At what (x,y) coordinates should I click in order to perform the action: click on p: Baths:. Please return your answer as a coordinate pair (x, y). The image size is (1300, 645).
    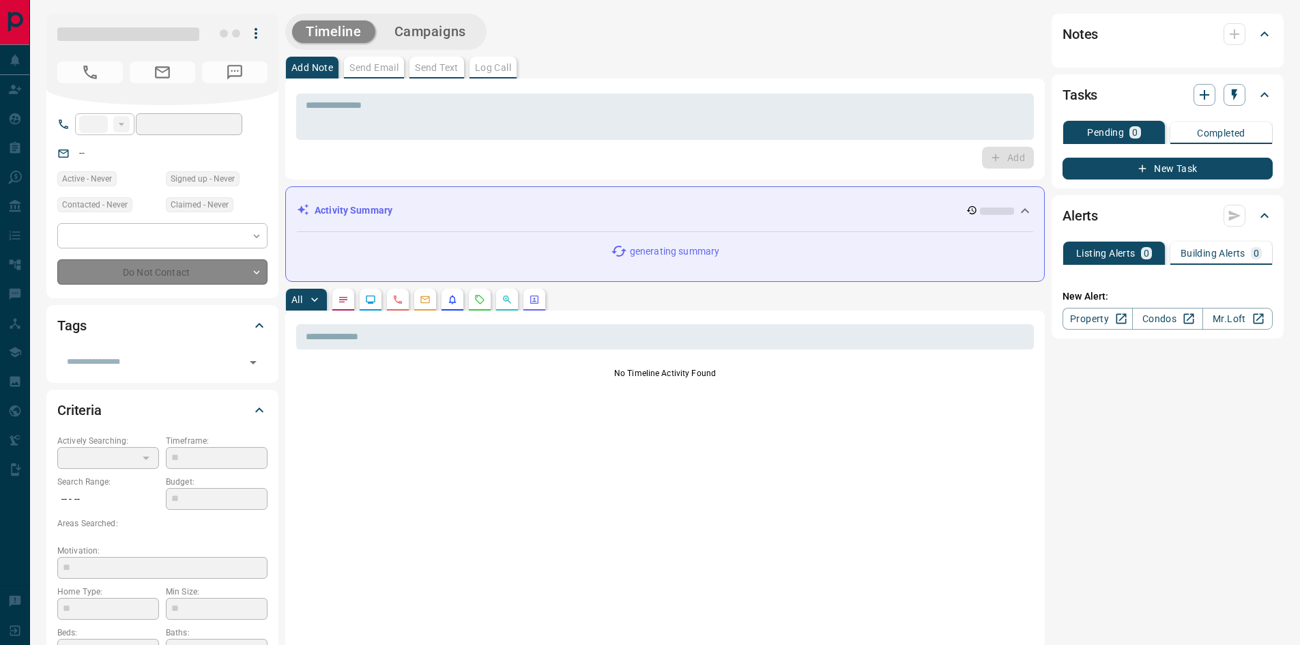
    Looking at the image, I should click on (216, 633).